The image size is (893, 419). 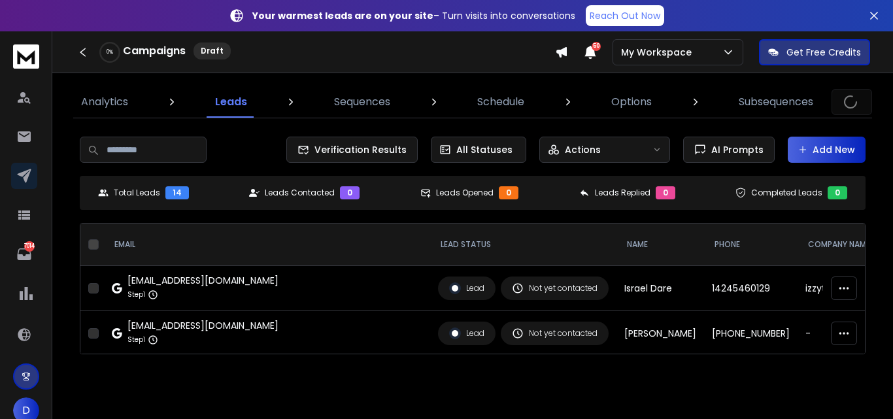 I want to click on p: Get Free Credits, so click(x=824, y=52).